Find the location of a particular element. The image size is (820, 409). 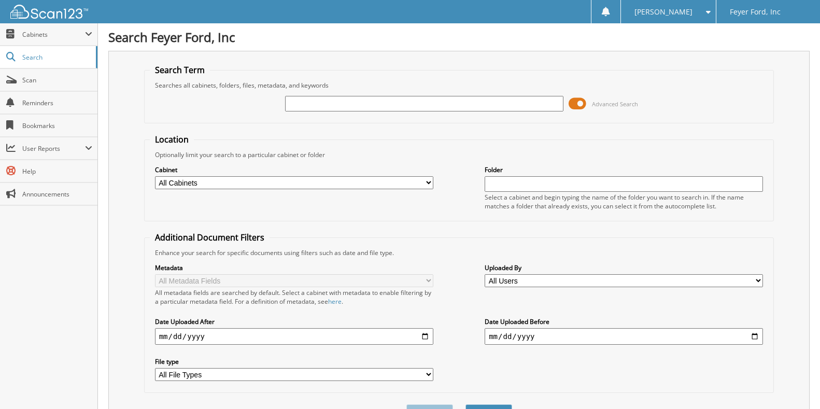

div: Enhance your search for specific documents using filters such as date and file type. is located at coordinates (459, 252).